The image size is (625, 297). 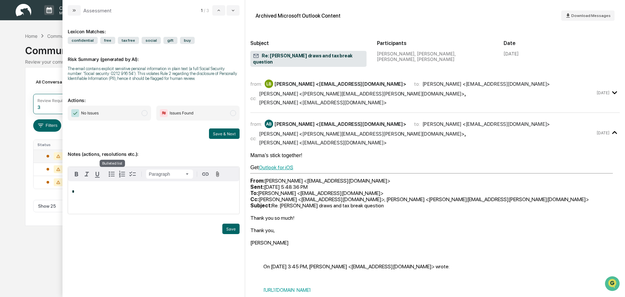 What do you see at coordinates (63, 19) in the screenshot?
I see `p: How can we help?` at bounding box center [63, 19].